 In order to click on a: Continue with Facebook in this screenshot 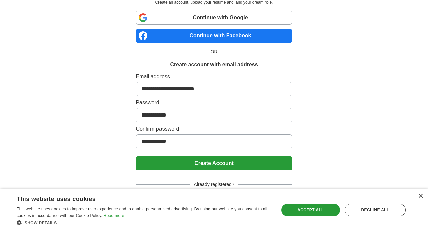, I will do `click(214, 36)`.